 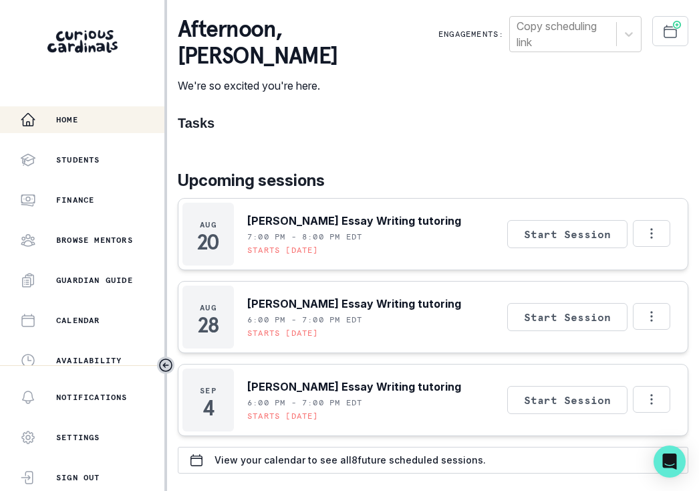 What do you see at coordinates (78, 477) in the screenshot?
I see `p: Sign Out` at bounding box center [78, 477].